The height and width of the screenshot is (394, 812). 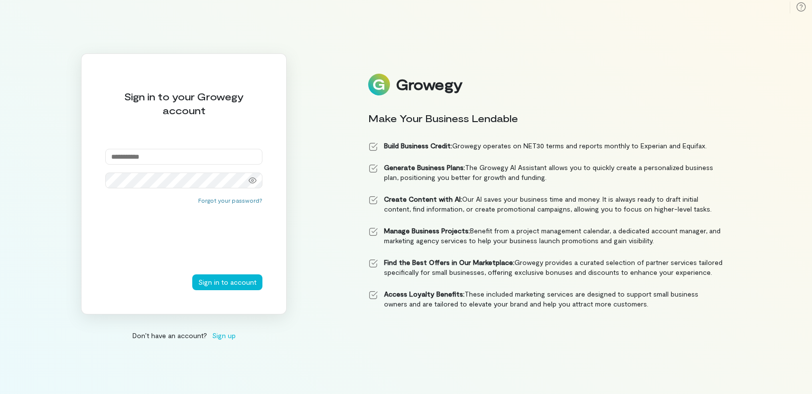 What do you see at coordinates (425, 167) in the screenshot?
I see `strong: Generate Business Plans:` at bounding box center [425, 167].